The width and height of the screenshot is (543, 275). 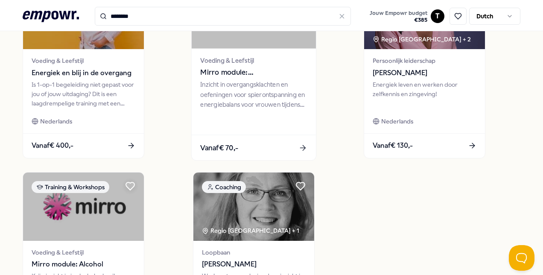 What do you see at coordinates (254, 252) in the screenshot?
I see `span: Loopbaan` at bounding box center [254, 252].